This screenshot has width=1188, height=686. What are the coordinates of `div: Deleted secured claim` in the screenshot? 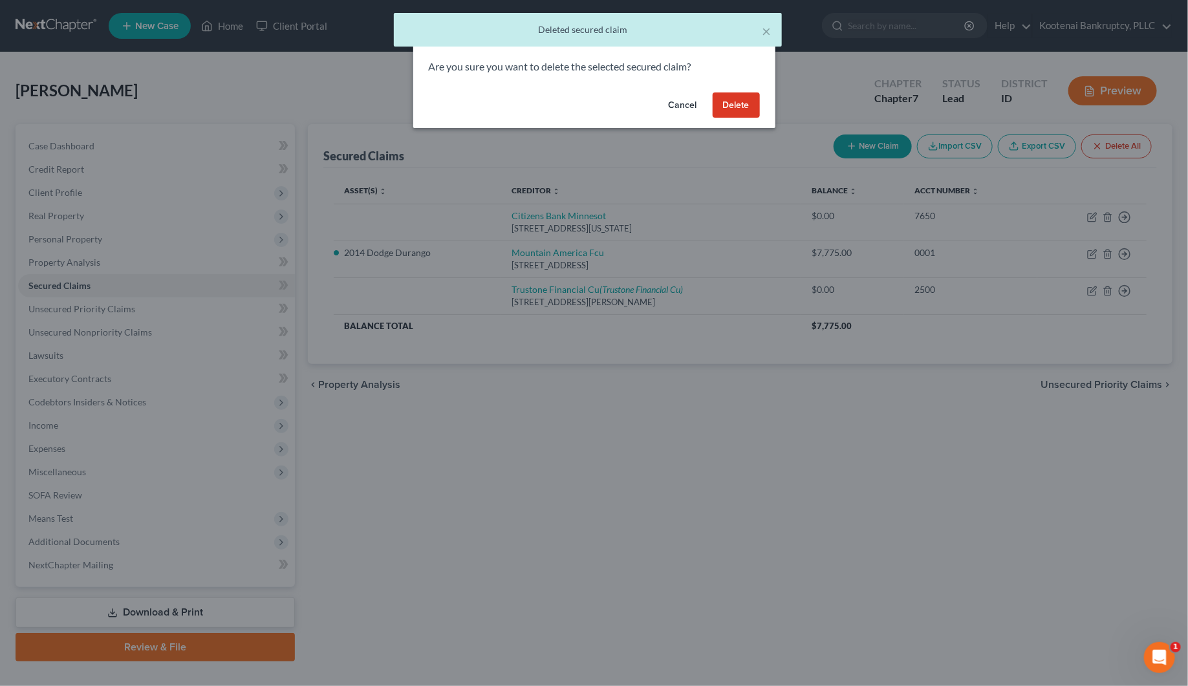 It's located at (588, 30).